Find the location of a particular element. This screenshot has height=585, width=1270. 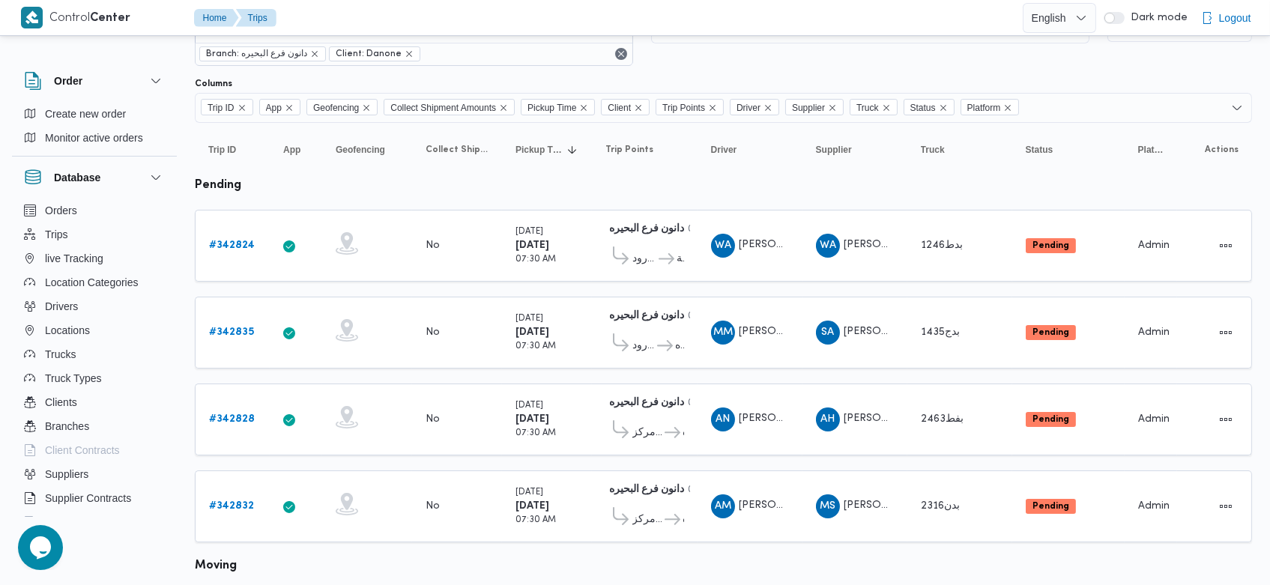

button: Location Categories is located at coordinates (94, 283).